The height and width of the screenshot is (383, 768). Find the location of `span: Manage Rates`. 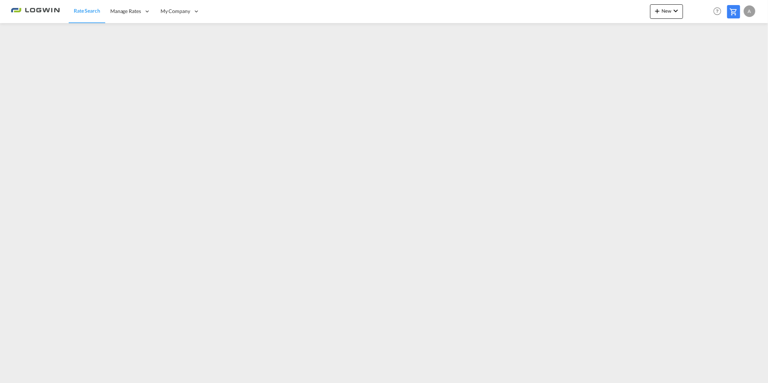

span: Manage Rates is located at coordinates (125, 11).